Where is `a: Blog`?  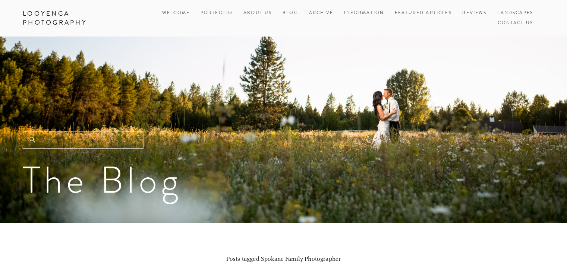
a: Blog is located at coordinates (290, 13).